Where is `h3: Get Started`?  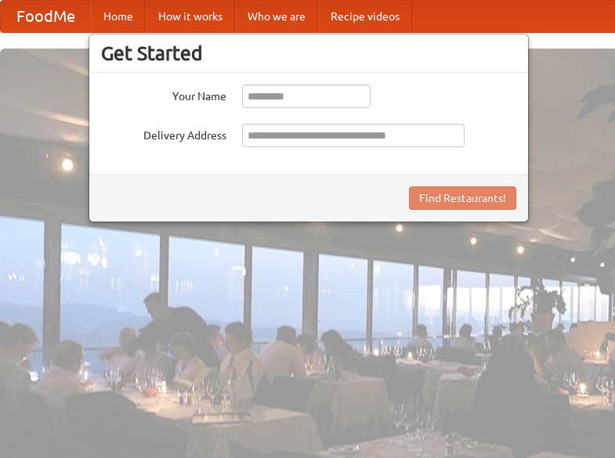 h3: Get Started is located at coordinates (309, 53).